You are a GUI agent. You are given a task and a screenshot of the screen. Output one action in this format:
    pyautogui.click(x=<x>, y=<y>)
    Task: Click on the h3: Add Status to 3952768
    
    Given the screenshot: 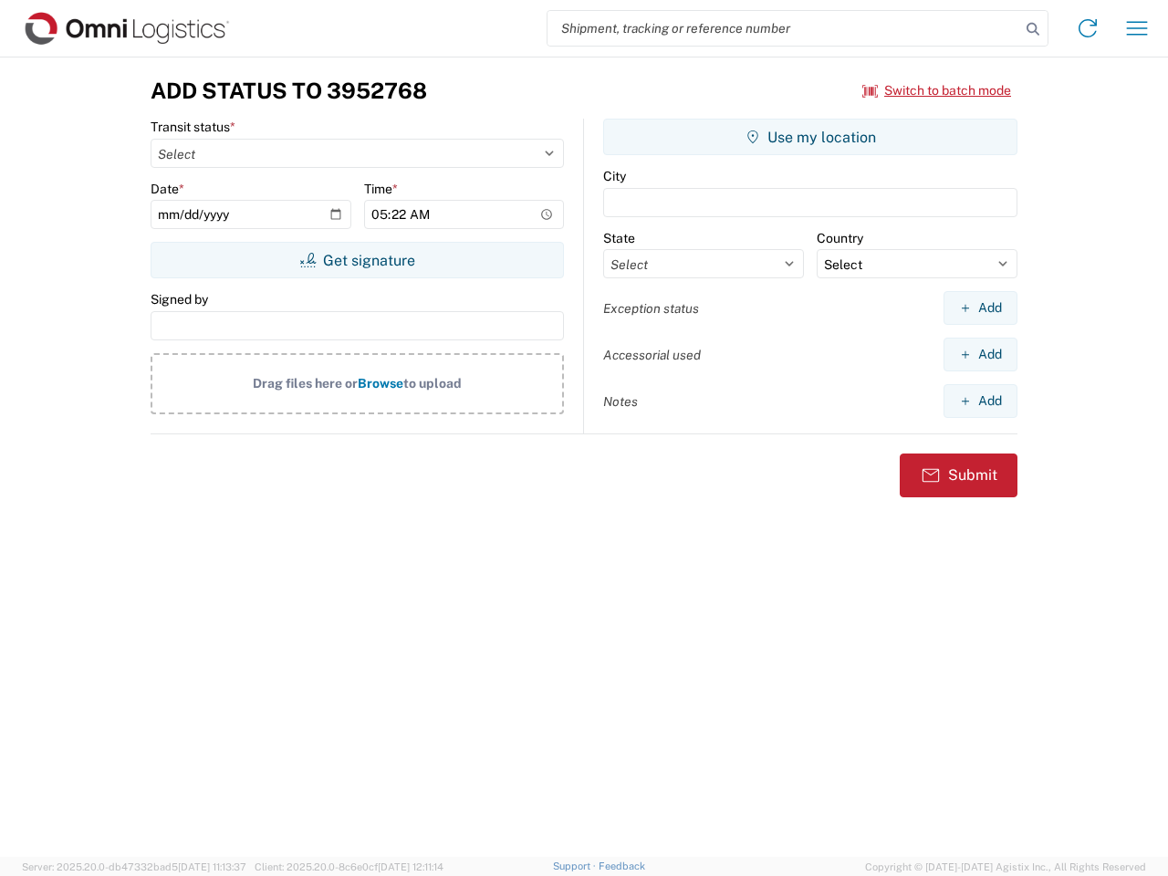 What is the action you would take?
    pyautogui.click(x=288, y=90)
    